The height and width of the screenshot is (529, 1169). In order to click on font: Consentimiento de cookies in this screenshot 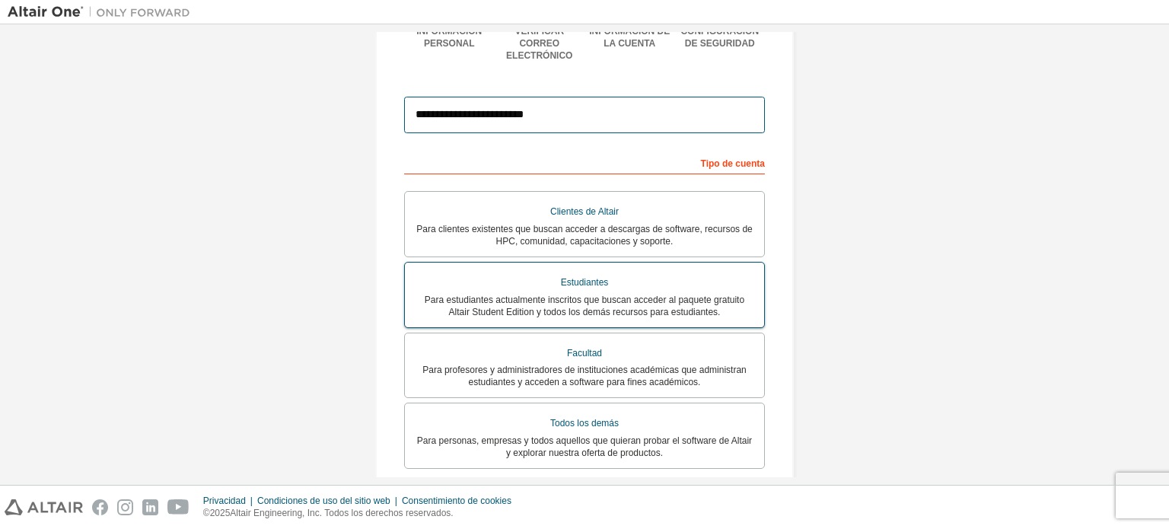, I will do `click(457, 501)`.